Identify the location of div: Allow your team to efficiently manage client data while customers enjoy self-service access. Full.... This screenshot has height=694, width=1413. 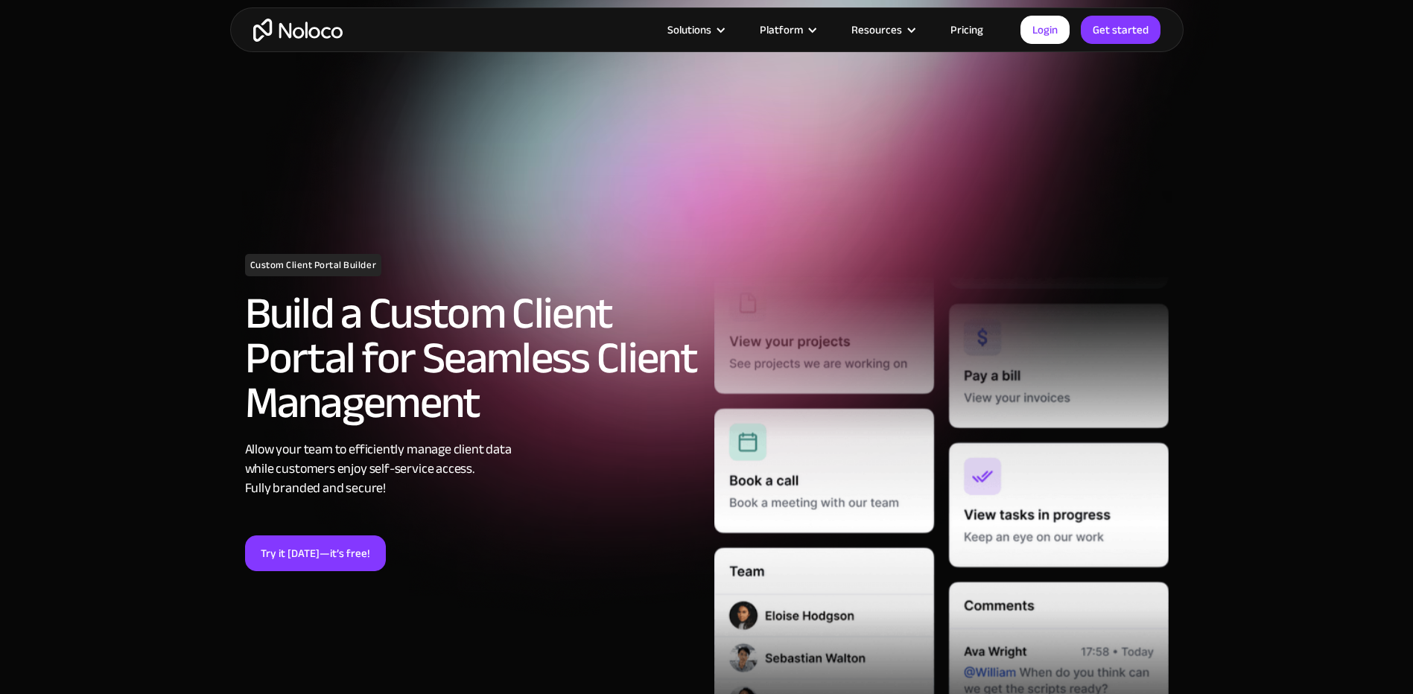
(472, 469).